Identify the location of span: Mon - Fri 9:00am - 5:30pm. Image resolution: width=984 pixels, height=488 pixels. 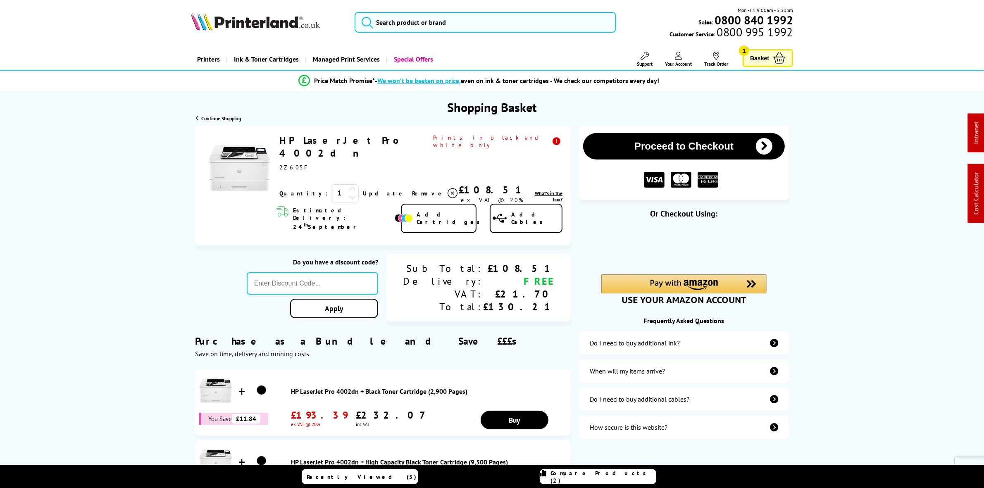
(765, 10).